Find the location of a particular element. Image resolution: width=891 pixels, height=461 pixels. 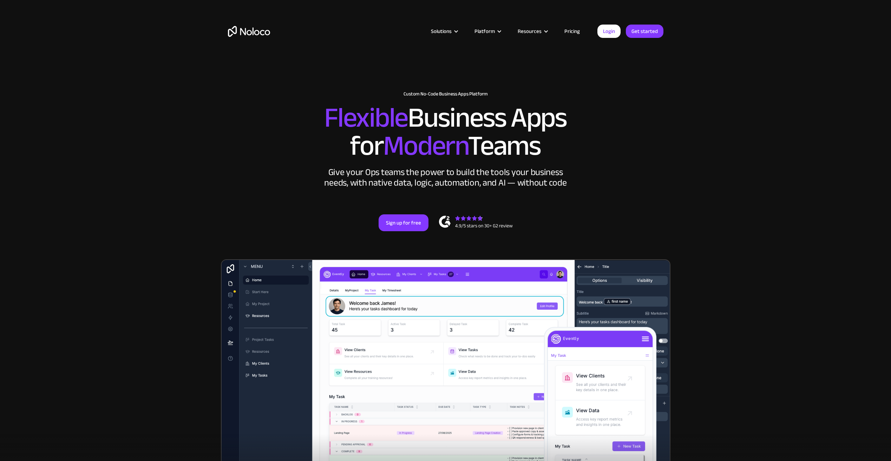

span: Flexible is located at coordinates (366, 118).